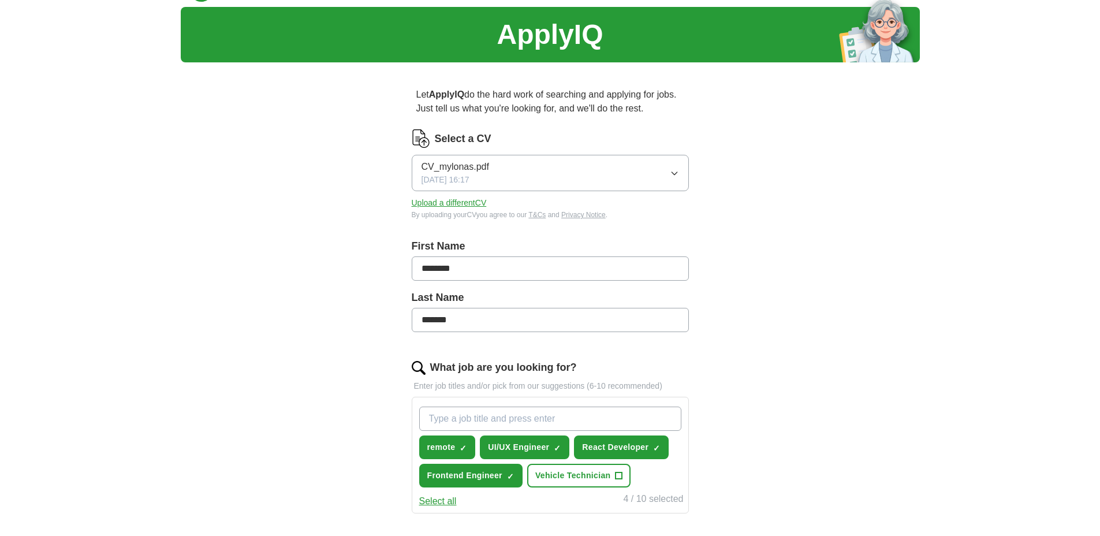 The width and height of the screenshot is (1100, 536). I want to click on span: UI/UX Engineer, so click(518, 447).